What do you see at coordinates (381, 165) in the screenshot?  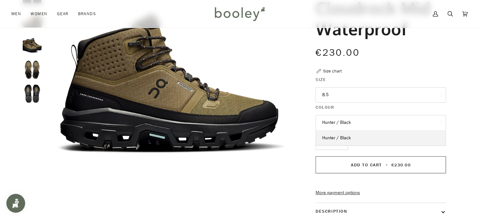 I see `button: Add to Cart • €230.00` at bounding box center [381, 165].